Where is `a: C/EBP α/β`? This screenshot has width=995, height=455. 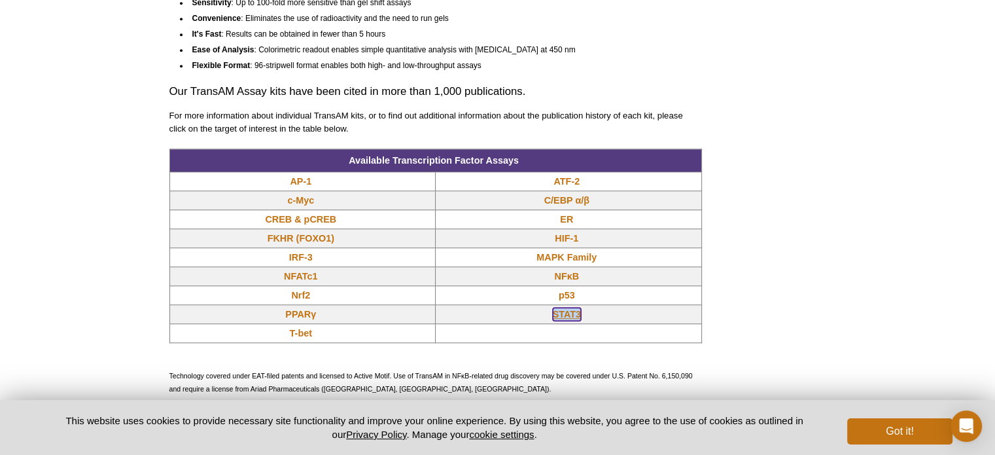
a: C/EBP α/β is located at coordinates (567, 200).